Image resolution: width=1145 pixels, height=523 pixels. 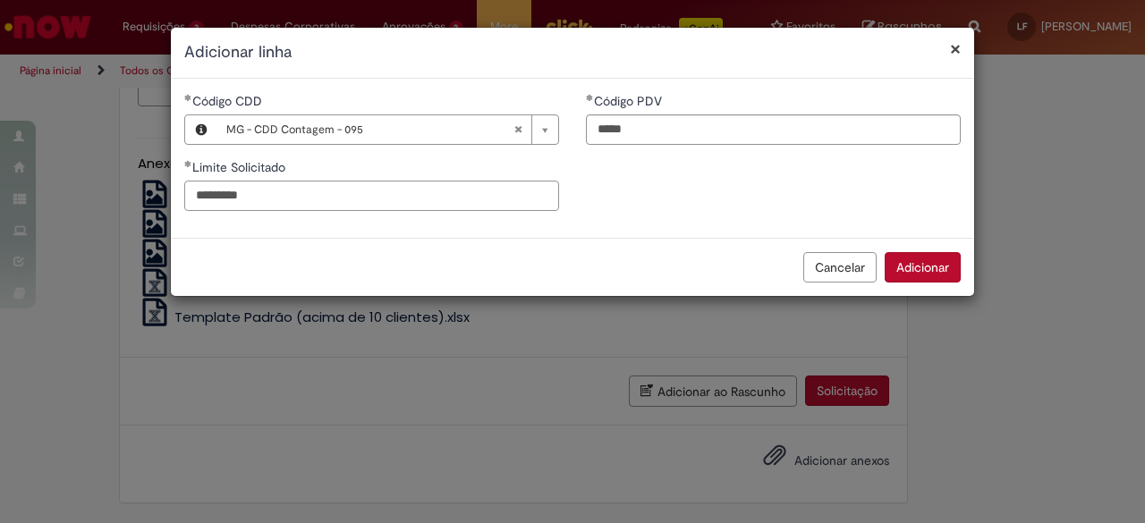 What do you see at coordinates (955, 48) in the screenshot?
I see `button: Fechar modal` at bounding box center [955, 48].